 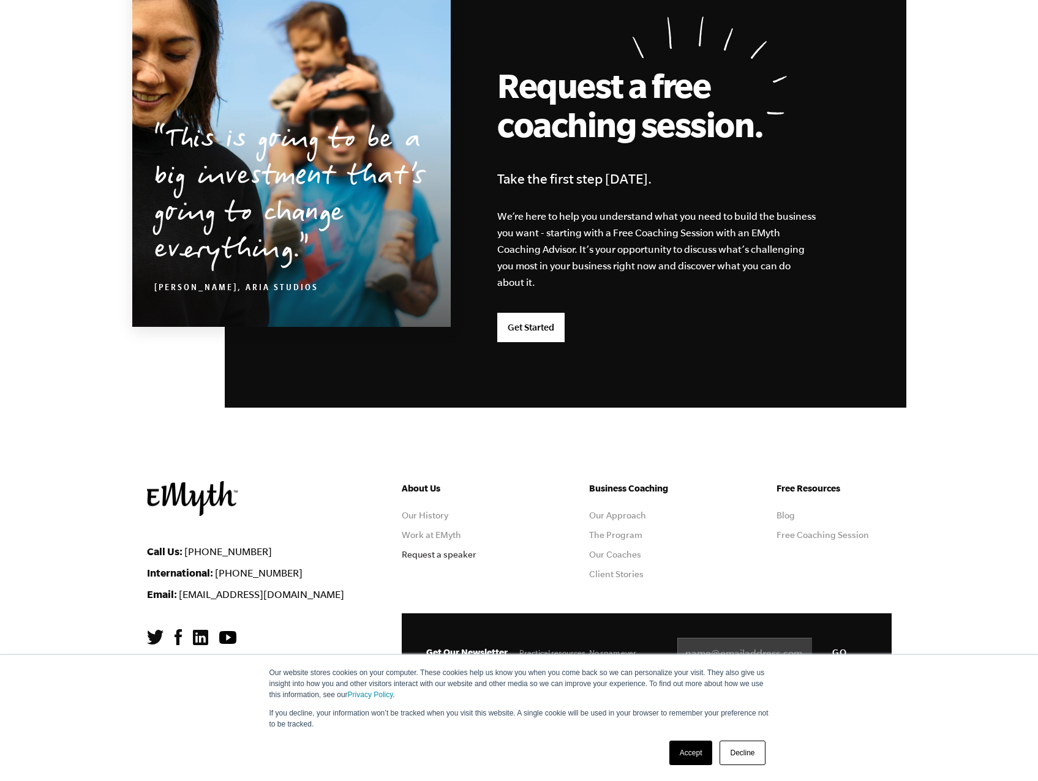 What do you see at coordinates (616, 574) in the screenshot?
I see `a: Client Stories` at bounding box center [616, 574].